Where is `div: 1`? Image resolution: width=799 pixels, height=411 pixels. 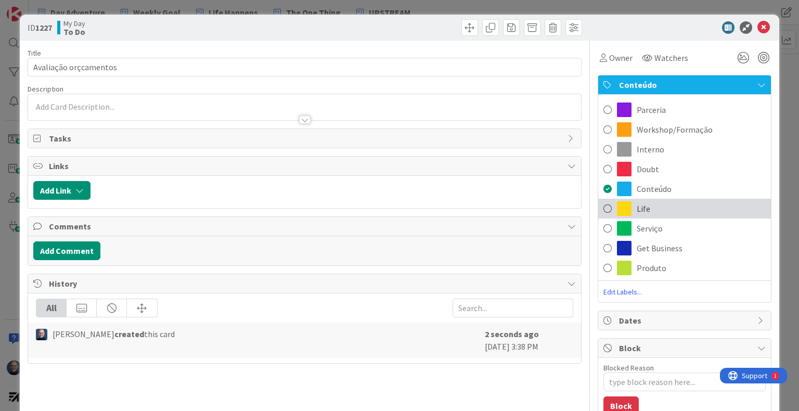 div: 1 is located at coordinates (55, 8).